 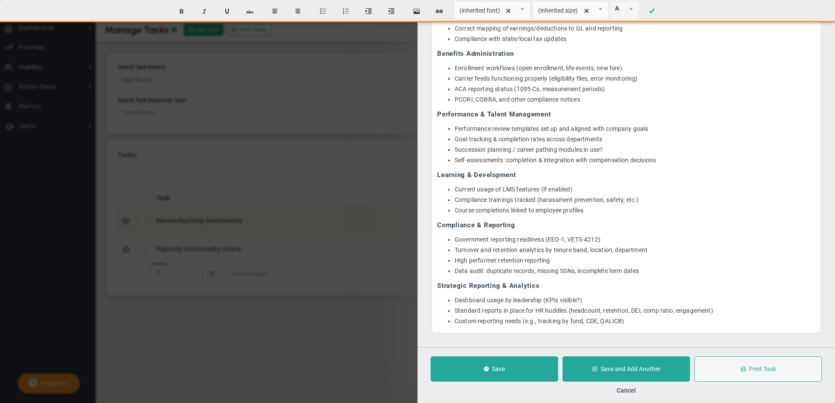 What do you see at coordinates (494, 114) in the screenshot?
I see `span: Performance & Talent Management` at bounding box center [494, 114].